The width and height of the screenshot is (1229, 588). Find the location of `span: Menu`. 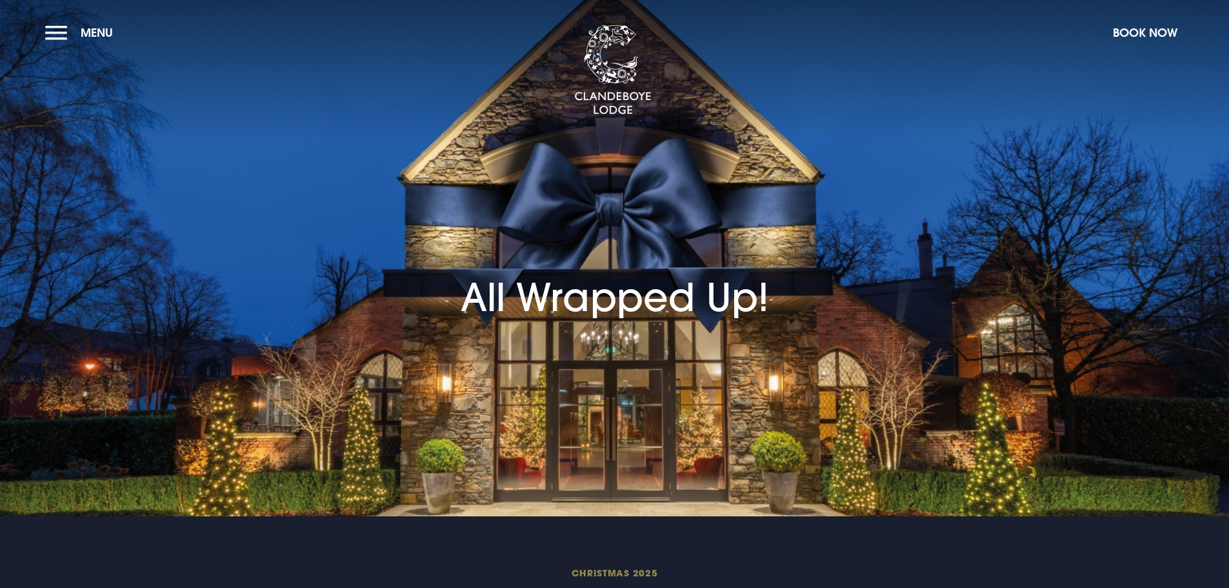

span: Menu is located at coordinates (97, 32).